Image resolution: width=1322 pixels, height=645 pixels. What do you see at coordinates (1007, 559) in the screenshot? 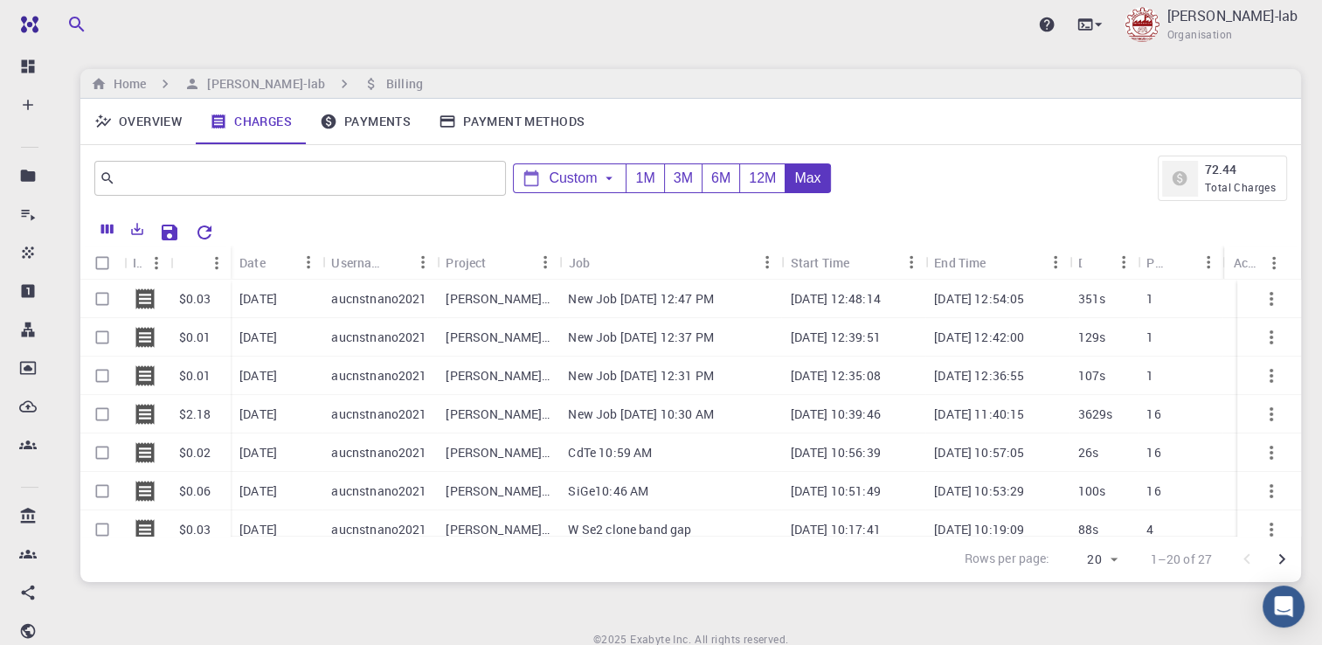
I see `p: Rows per page:` at bounding box center [1007, 559].